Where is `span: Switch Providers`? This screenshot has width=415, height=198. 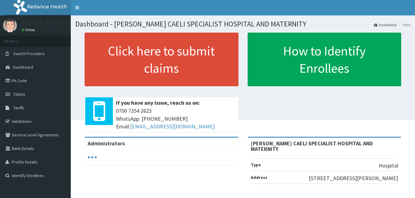 span: Switch Providers is located at coordinates (29, 54).